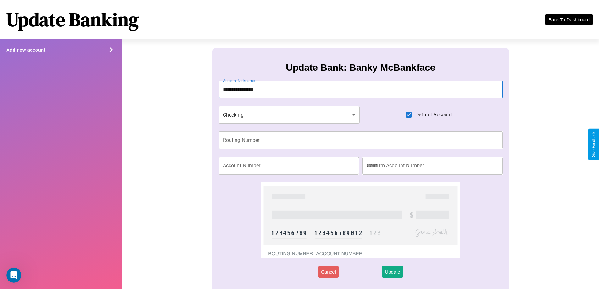 The image size is (599, 289). I want to click on h4: Add new account, so click(26, 50).